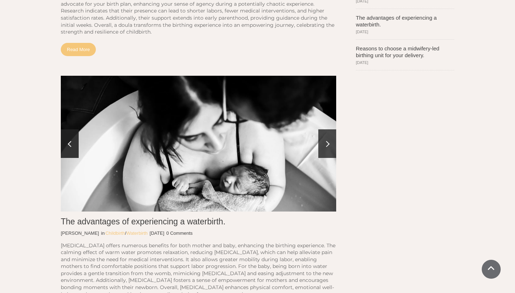 The image size is (515, 293). Describe the element at coordinates (115, 234) in the screenshot. I see `a: Childbirth` at that location.